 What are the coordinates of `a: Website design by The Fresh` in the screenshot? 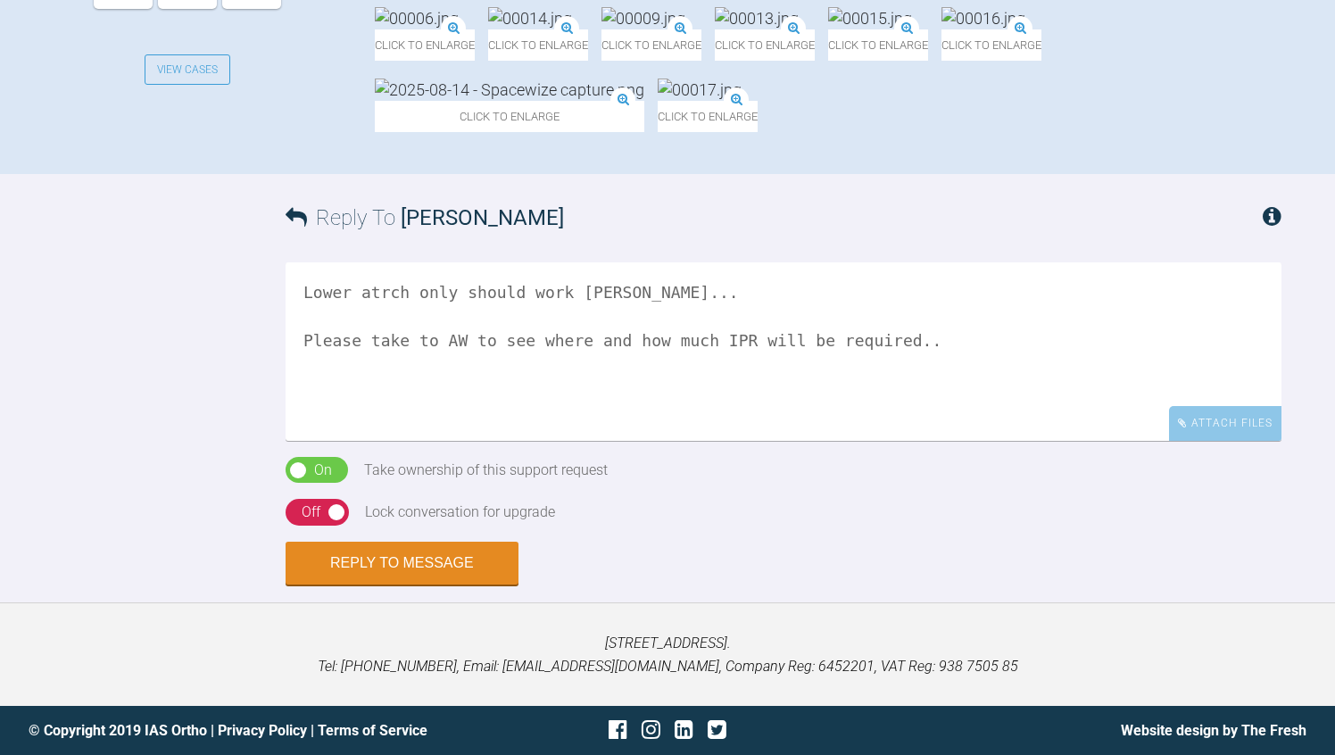 It's located at (1214, 730).